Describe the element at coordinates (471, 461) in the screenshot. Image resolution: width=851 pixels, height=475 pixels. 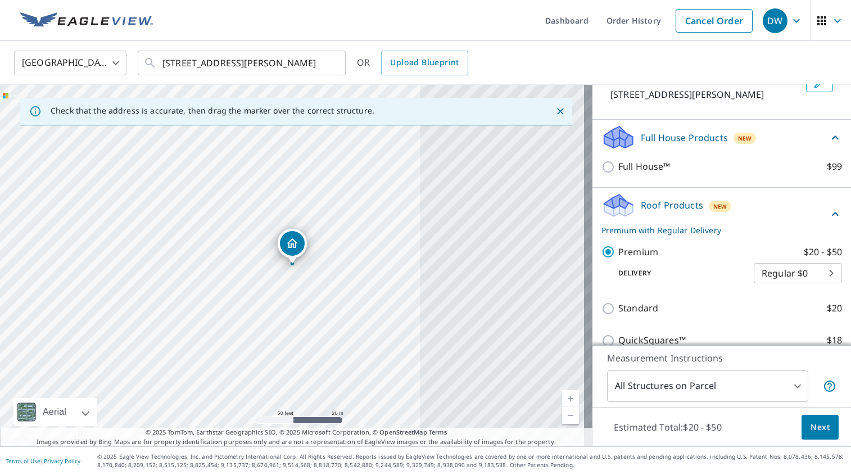
I see `p: © 2025 Eagle View Technologies, Inc. and Pictometry International Corp. All Rights Reserved. Repo...` at that location.